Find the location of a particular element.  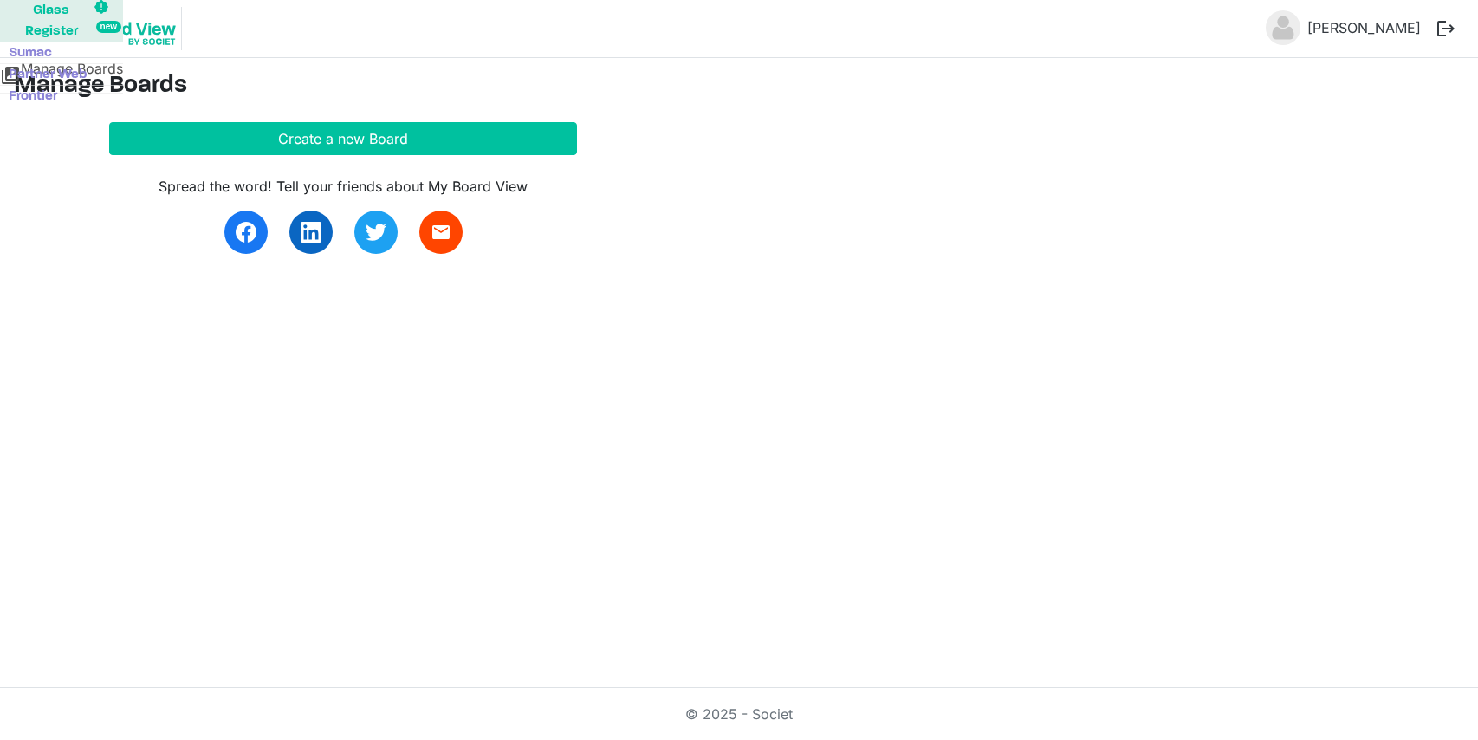

img: facebook.svg is located at coordinates (246, 232).